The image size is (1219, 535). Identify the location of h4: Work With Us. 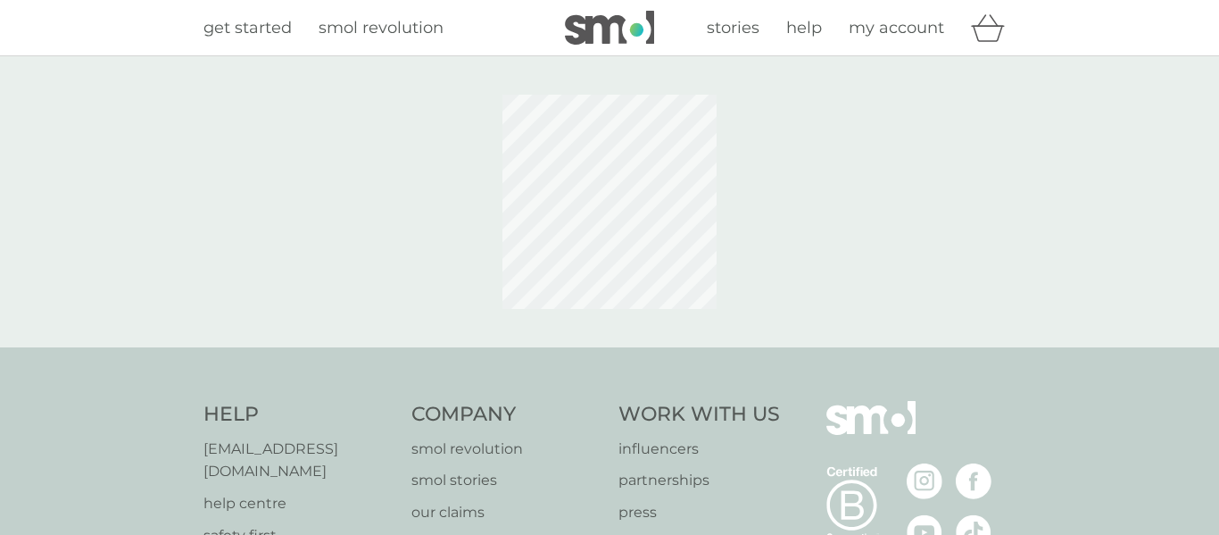
(699, 414).